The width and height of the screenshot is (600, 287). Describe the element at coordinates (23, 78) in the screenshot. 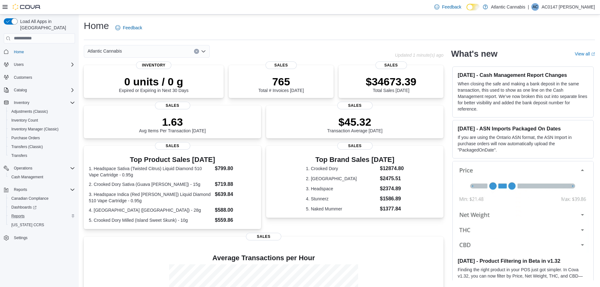

I see `a: Customers` at that location.